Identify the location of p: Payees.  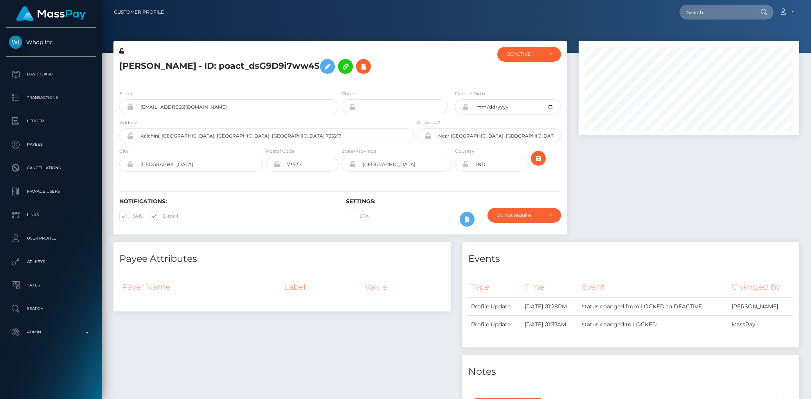
(51, 145).